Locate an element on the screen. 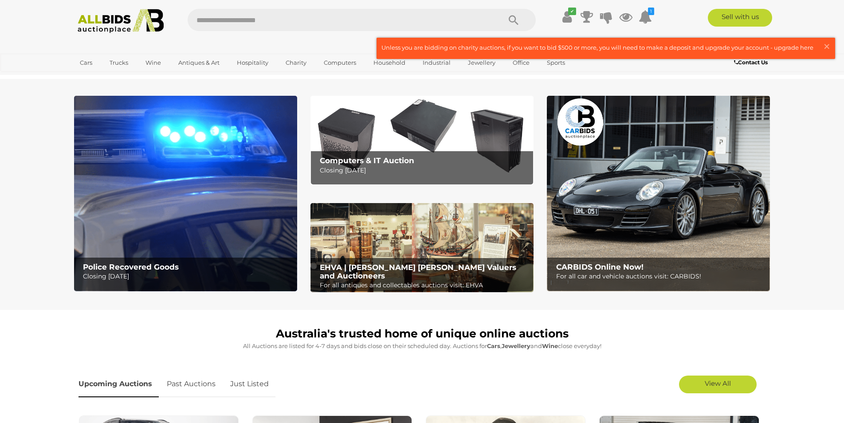 The width and height of the screenshot is (844, 423). a: Antiques & Art is located at coordinates (199, 63).